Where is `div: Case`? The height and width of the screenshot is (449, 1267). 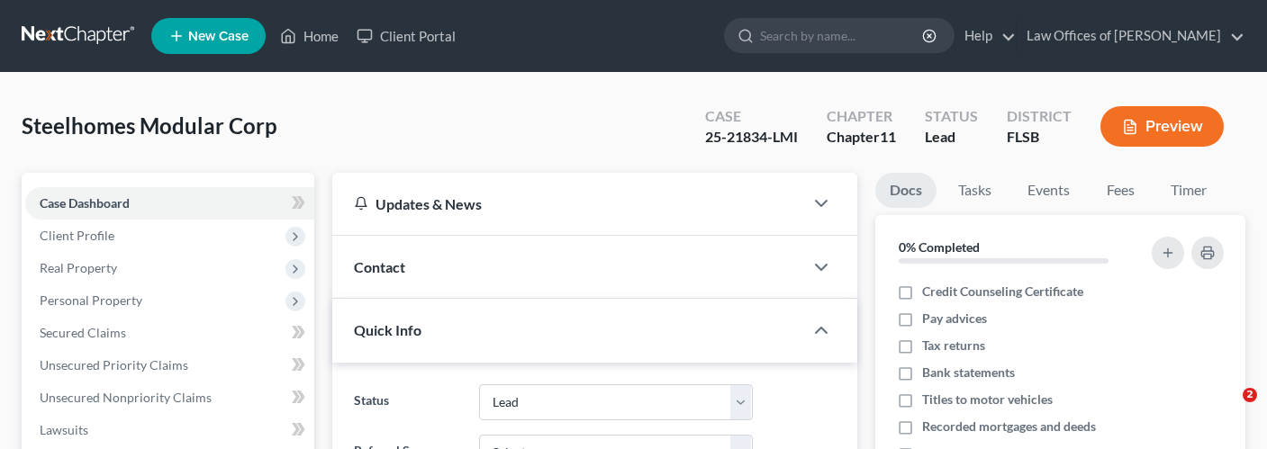 div: Case is located at coordinates (751, 116).